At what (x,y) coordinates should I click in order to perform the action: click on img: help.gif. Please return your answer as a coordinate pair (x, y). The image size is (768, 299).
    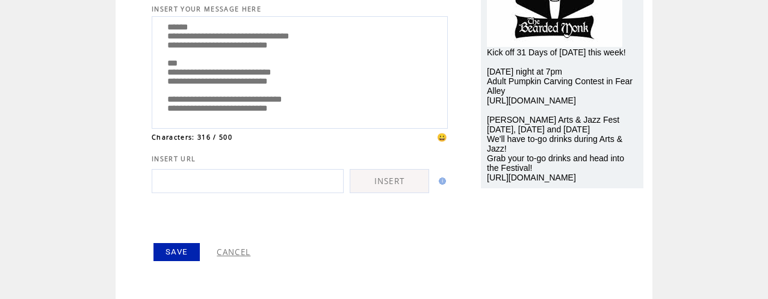
    Looking at the image, I should click on (440, 181).